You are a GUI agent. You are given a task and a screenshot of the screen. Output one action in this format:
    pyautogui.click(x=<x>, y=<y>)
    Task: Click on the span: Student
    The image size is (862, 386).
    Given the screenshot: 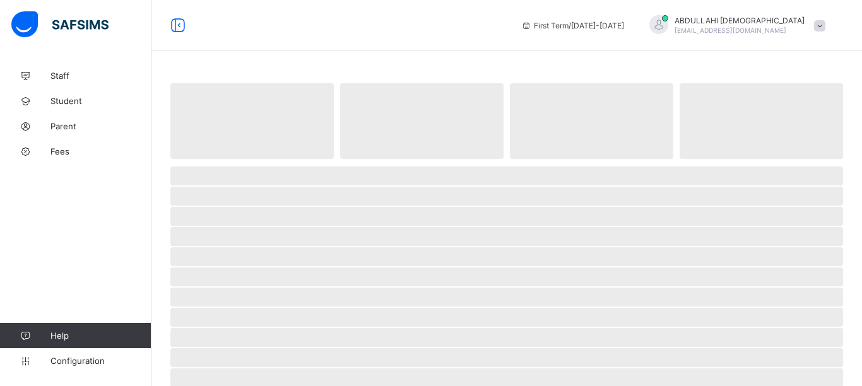 What is the action you would take?
    pyautogui.click(x=101, y=101)
    